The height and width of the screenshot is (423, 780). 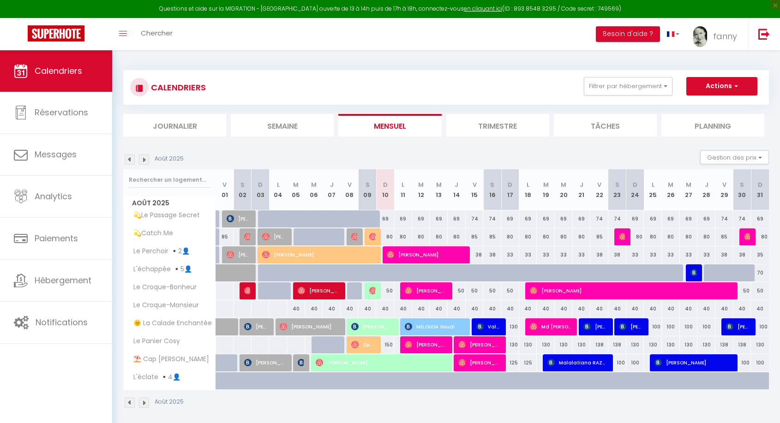 I want to click on img: Super Booking, so click(x=56, y=33).